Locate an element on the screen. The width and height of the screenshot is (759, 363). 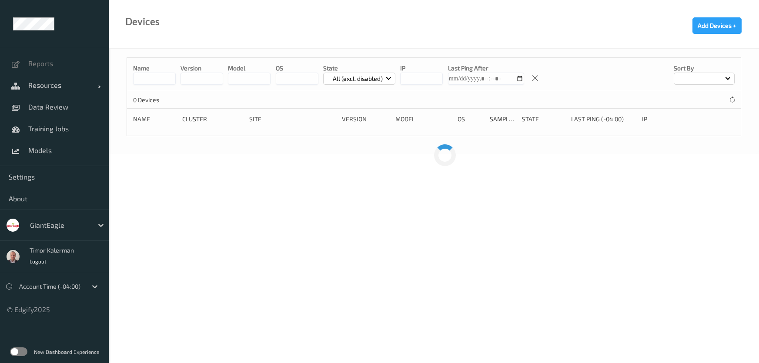
div: Name is located at coordinates (154, 119).